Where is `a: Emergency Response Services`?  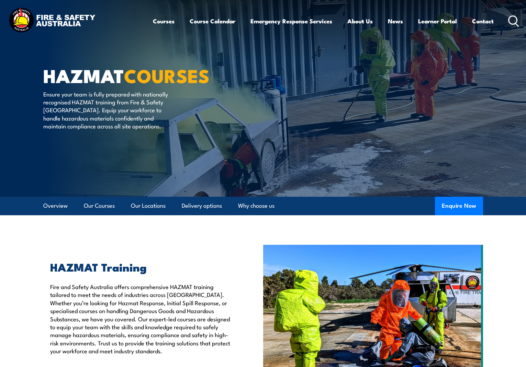 a: Emergency Response Services is located at coordinates (291, 21).